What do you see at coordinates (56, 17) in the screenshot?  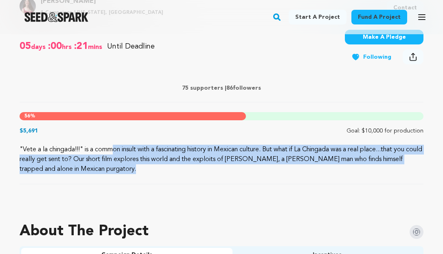 I see `a: Seed&Spark Homepage` at bounding box center [56, 17].